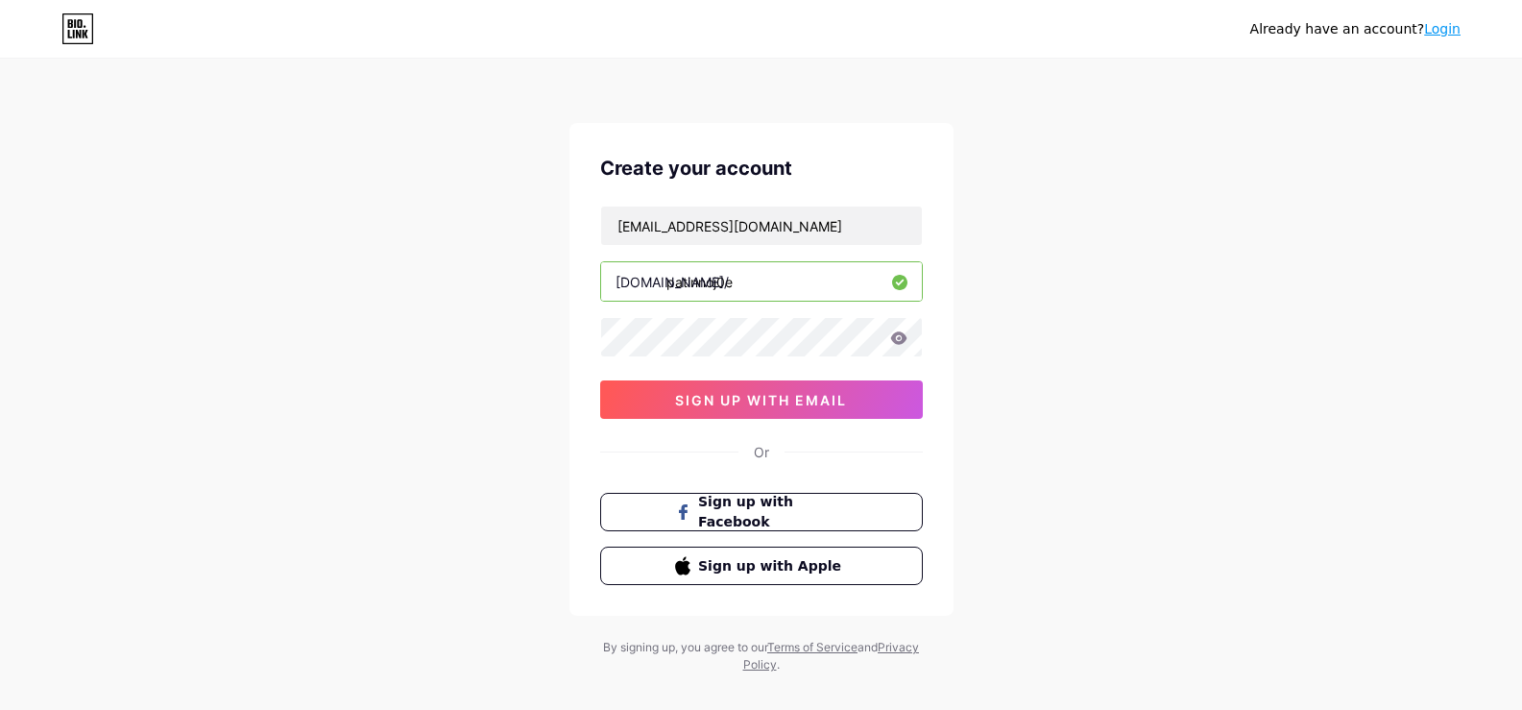 Image resolution: width=1522 pixels, height=710 pixels. I want to click on a: Sign up with Facebook, so click(762, 512).